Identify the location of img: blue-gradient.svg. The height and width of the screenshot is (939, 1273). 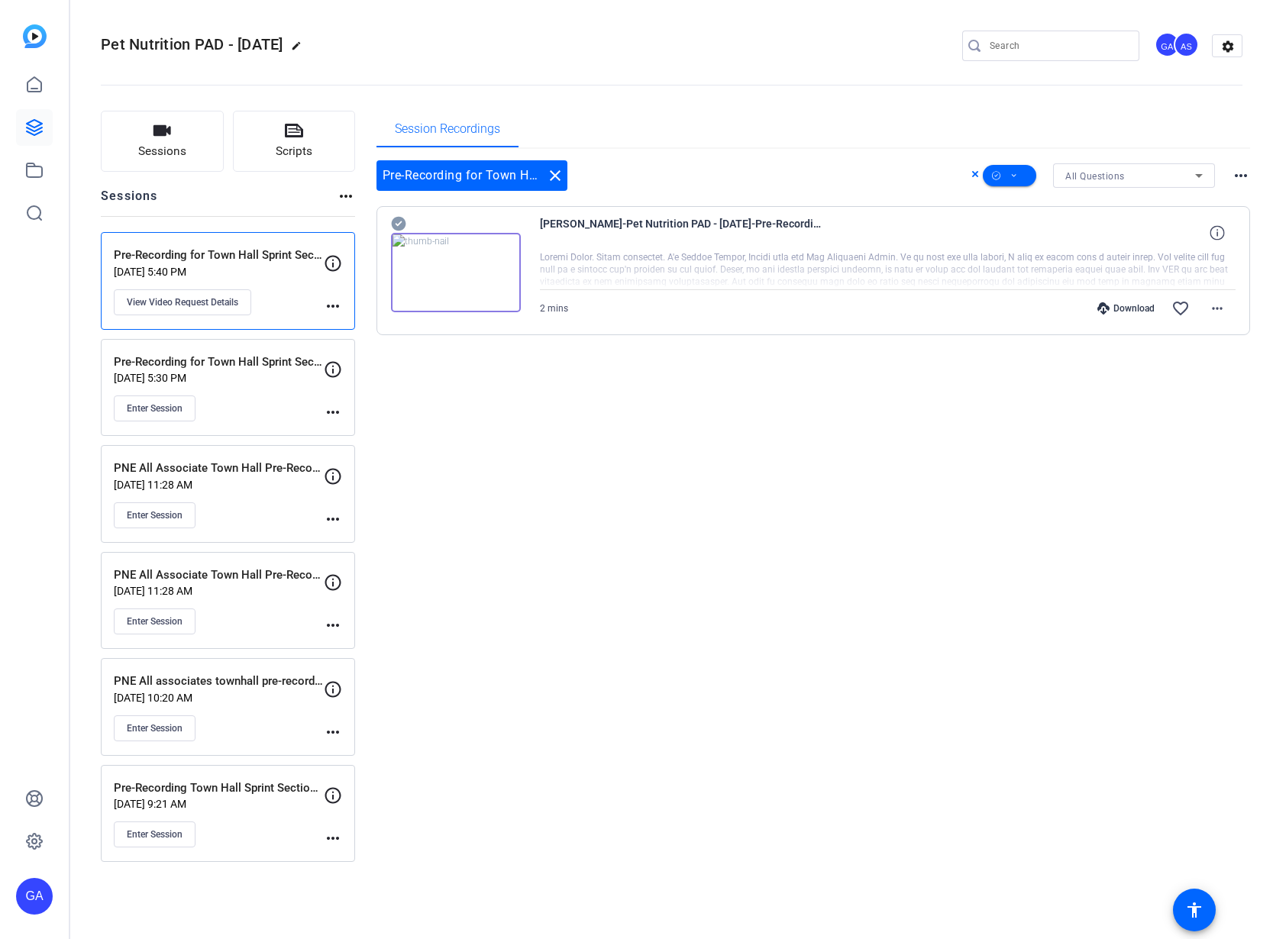
(34, 36).